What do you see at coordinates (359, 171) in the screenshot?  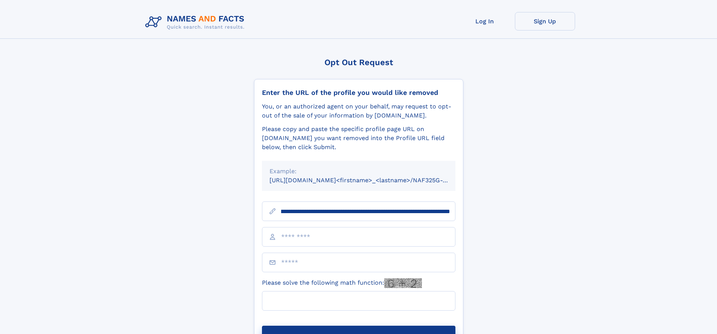 I see `div: Example:` at bounding box center [359, 171].